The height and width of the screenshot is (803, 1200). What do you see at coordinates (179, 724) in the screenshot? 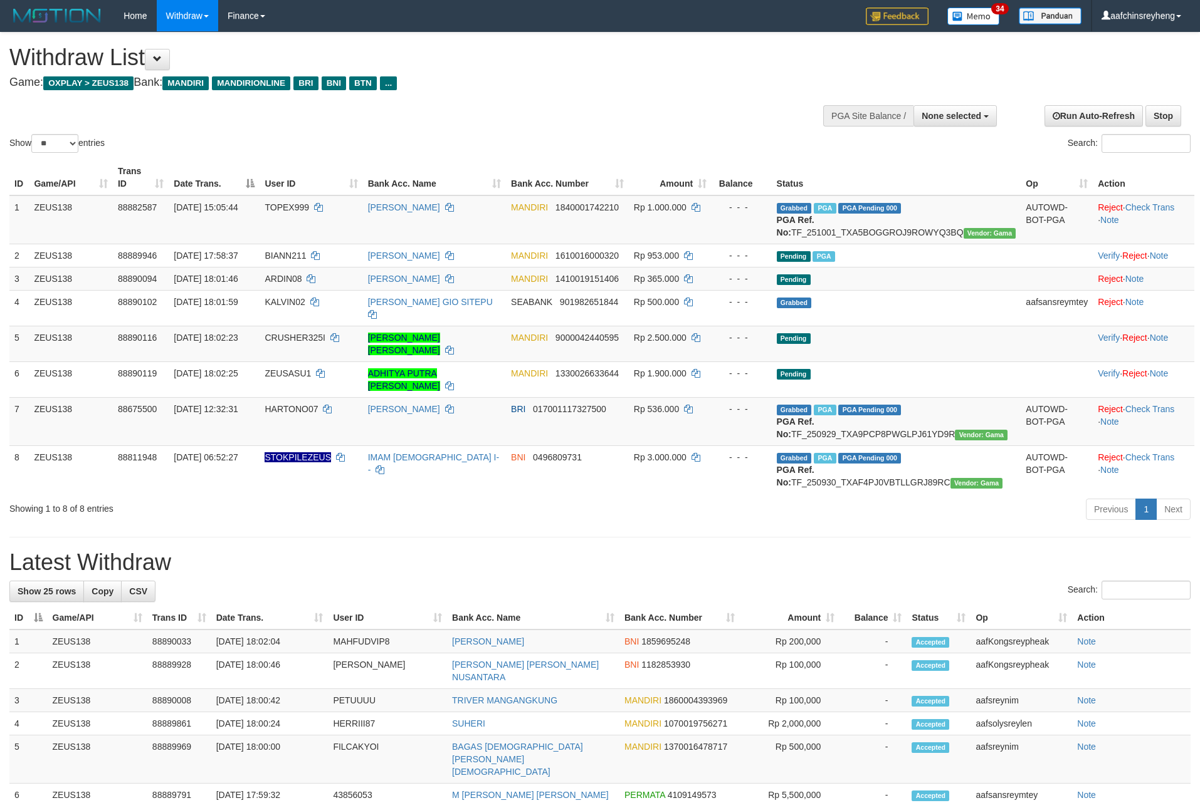
I see `td: 88889861` at bounding box center [179, 724].